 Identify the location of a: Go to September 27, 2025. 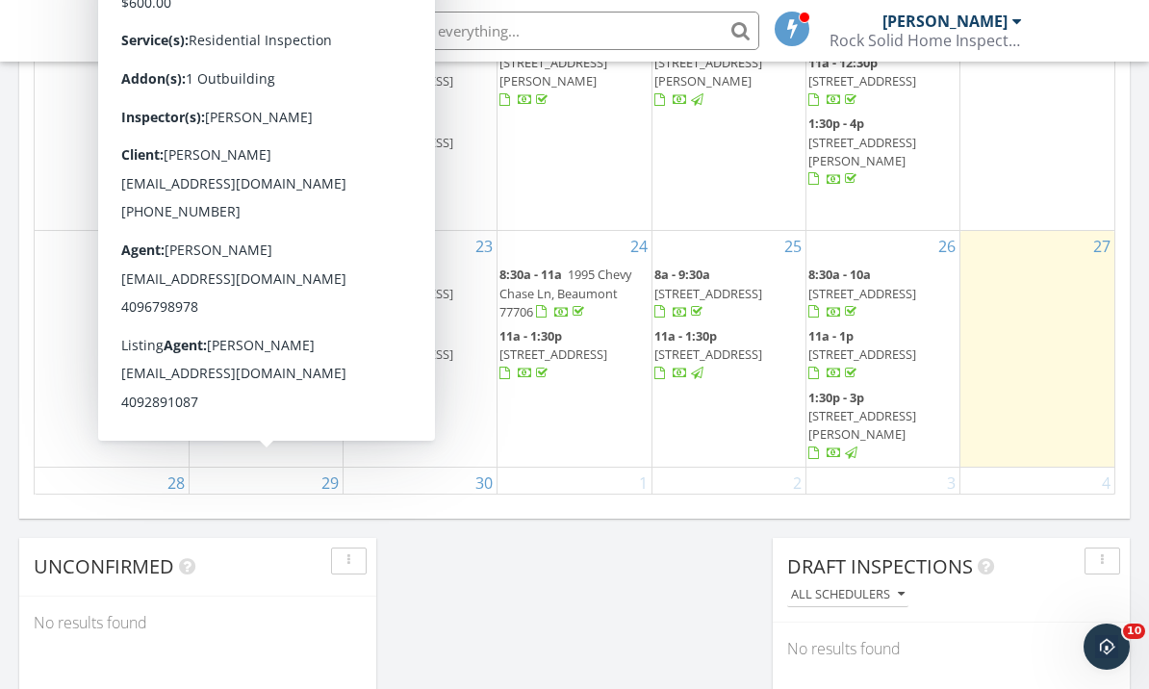
(1102, 246).